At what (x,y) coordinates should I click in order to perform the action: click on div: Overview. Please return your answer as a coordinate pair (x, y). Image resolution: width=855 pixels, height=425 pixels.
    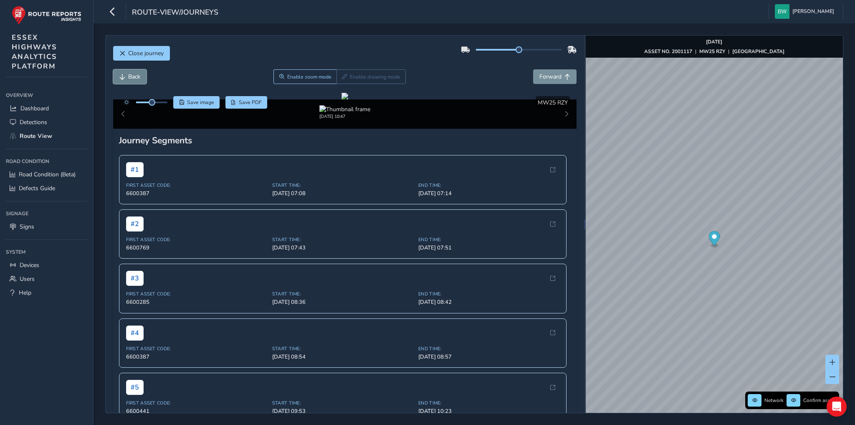
    Looking at the image, I should click on (46, 95).